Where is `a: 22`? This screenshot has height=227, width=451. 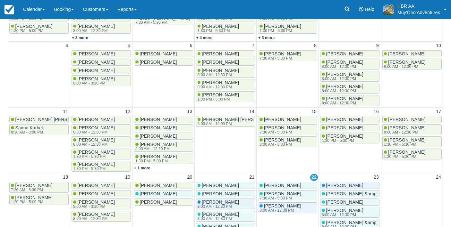
a: 22 is located at coordinates (314, 178).